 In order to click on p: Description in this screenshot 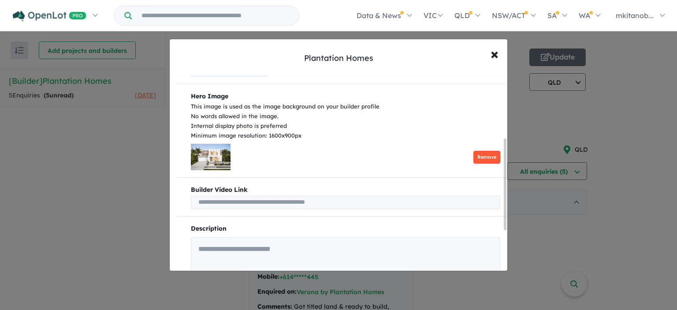, I will do `click(346, 229)`.